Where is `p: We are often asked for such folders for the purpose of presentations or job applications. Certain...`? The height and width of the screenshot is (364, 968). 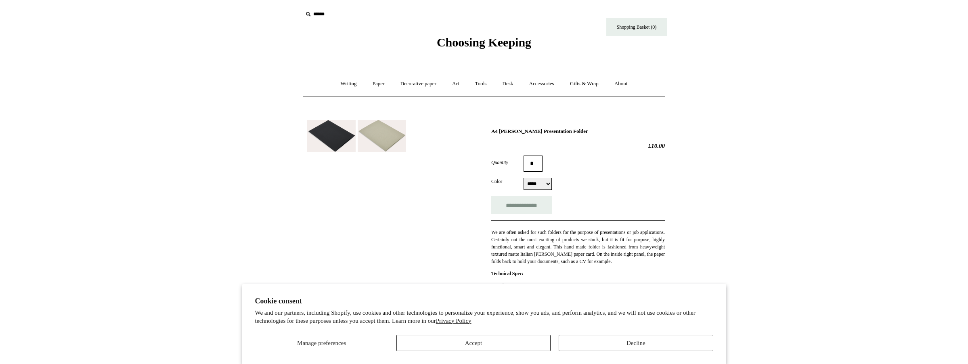
p: We are often asked for such folders for the purpose of presentations or job applications. Certain... is located at coordinates (578, 247).